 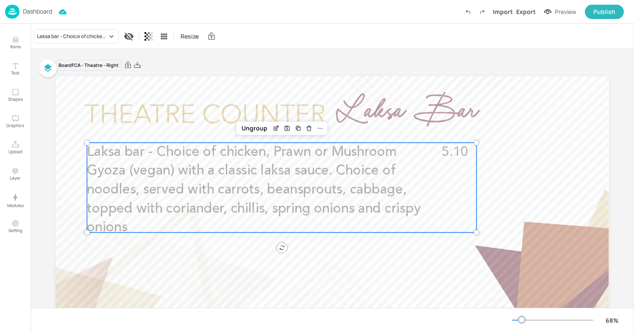 What do you see at coordinates (455, 152) in the screenshot?
I see `span: 5.10` at bounding box center [455, 152].